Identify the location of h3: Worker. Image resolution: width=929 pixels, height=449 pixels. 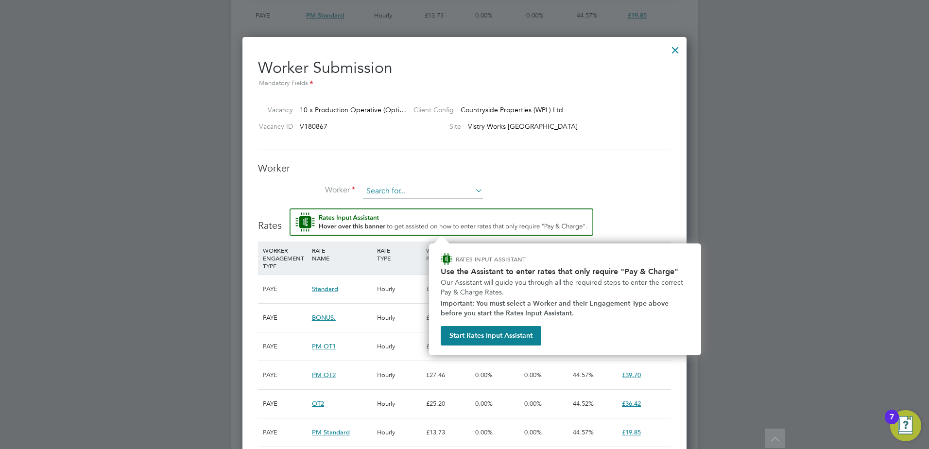
(465, 168).